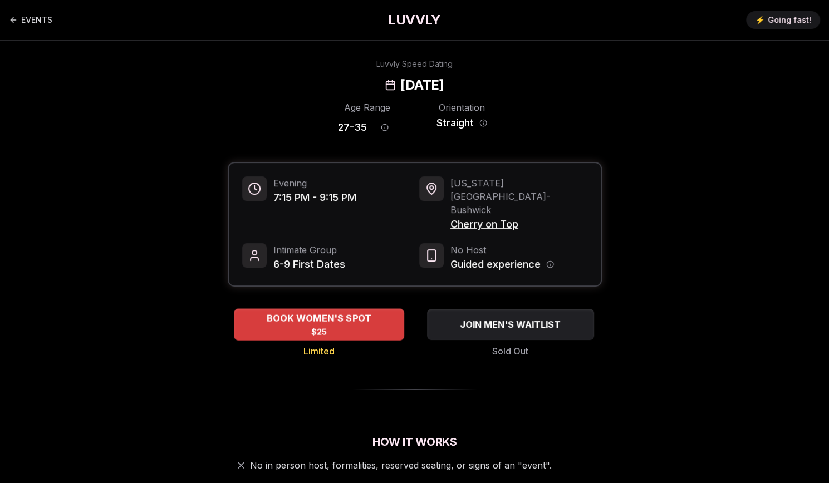 The height and width of the screenshot is (483, 829). What do you see at coordinates (483, 123) in the screenshot?
I see `button: Orientation information` at bounding box center [483, 123].